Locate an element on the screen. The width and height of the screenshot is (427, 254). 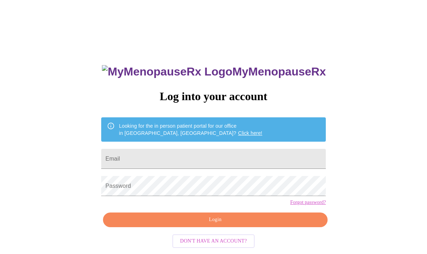
a: Don't have an account? is located at coordinates (214, 240).